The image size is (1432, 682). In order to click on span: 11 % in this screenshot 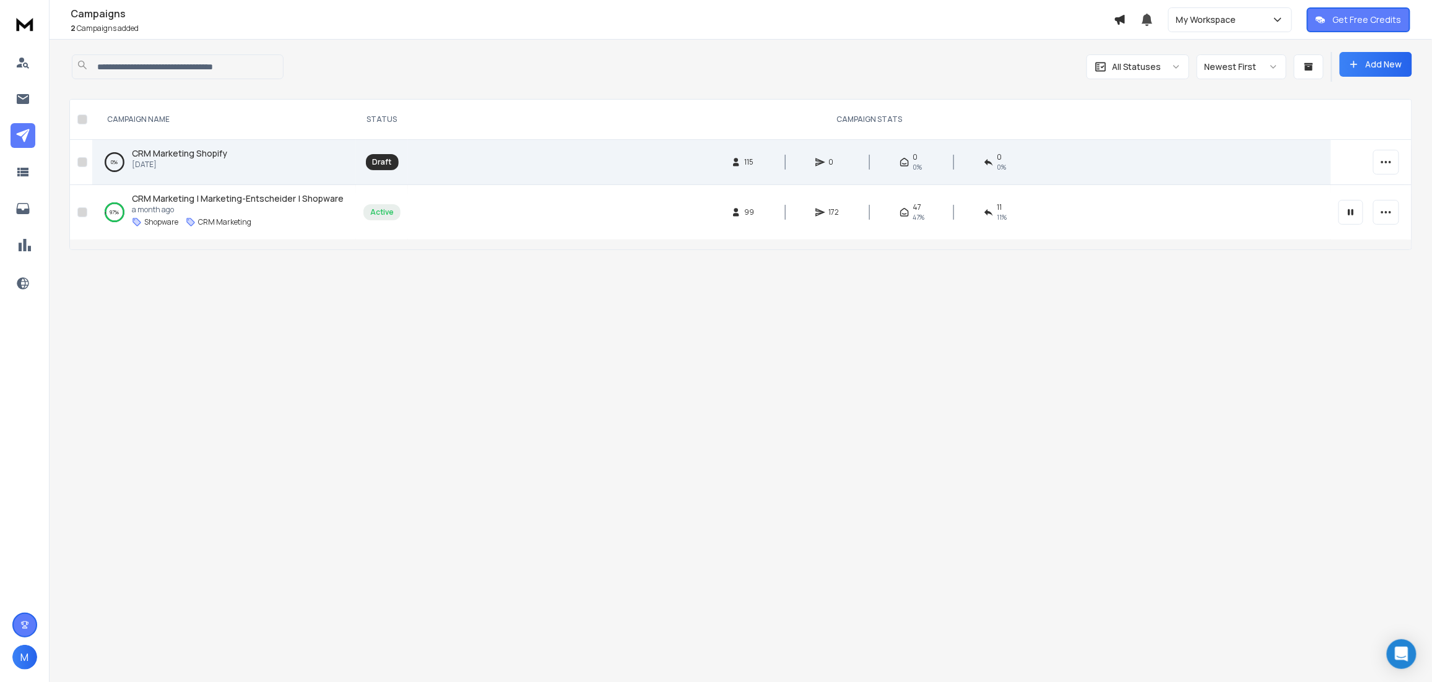, I will do `click(1002, 217)`.